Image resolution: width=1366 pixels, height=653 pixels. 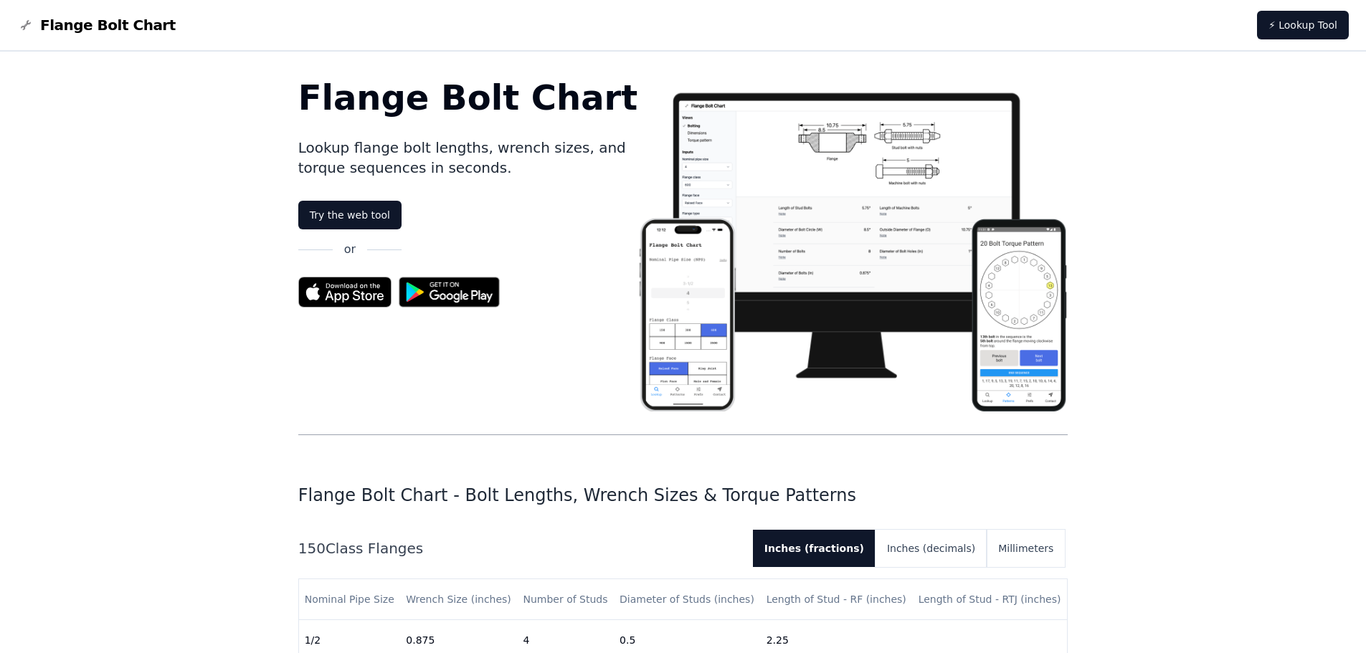 I want to click on a: Try the web tool, so click(x=350, y=215).